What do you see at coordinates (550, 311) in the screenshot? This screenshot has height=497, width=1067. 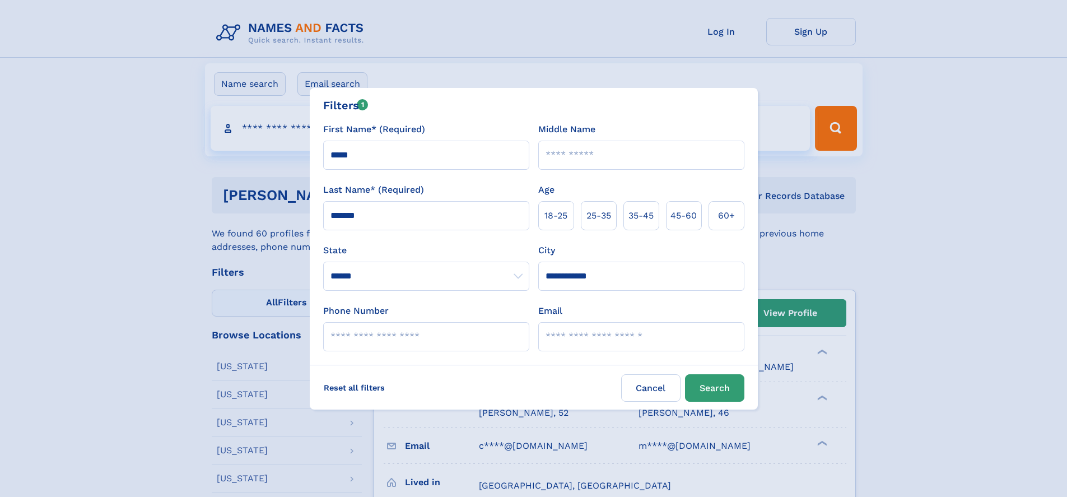 I see `label: Email` at bounding box center [550, 311].